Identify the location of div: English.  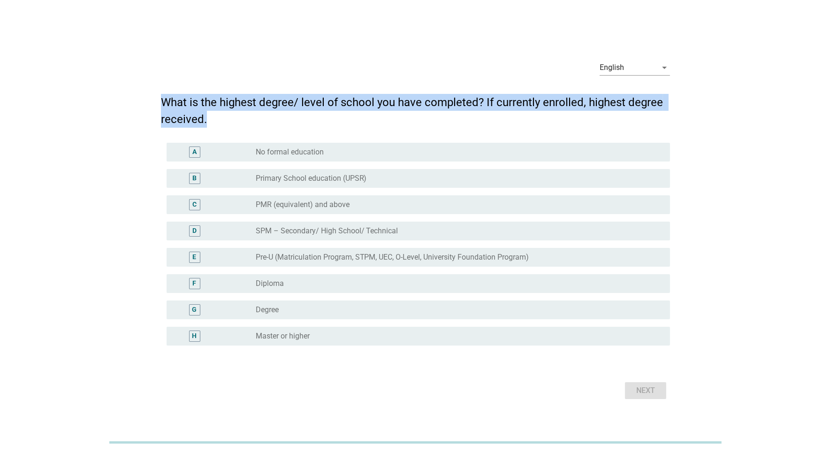
(612, 68).